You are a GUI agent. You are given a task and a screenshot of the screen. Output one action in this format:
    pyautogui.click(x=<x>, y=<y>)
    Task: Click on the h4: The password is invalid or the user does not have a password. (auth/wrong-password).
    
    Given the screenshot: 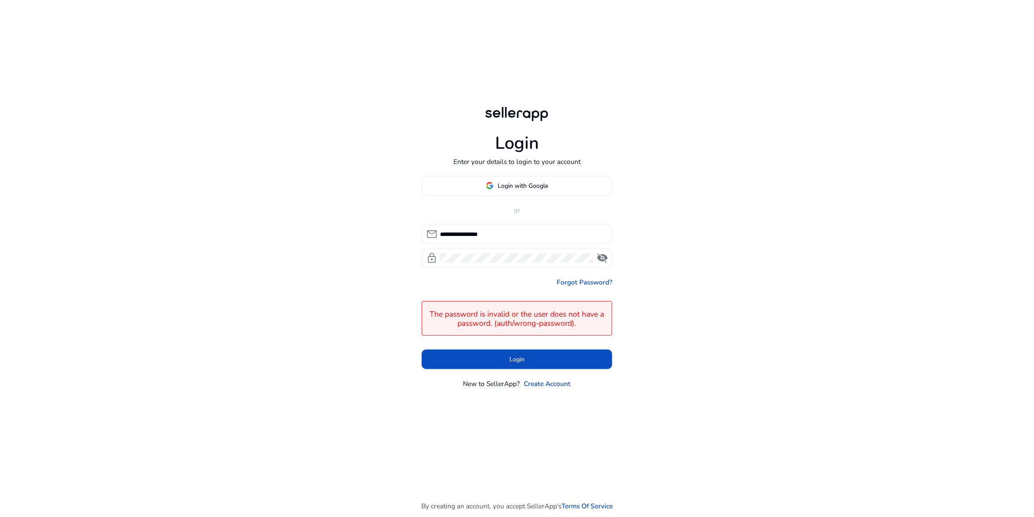 What is the action you would take?
    pyautogui.click(x=517, y=319)
    